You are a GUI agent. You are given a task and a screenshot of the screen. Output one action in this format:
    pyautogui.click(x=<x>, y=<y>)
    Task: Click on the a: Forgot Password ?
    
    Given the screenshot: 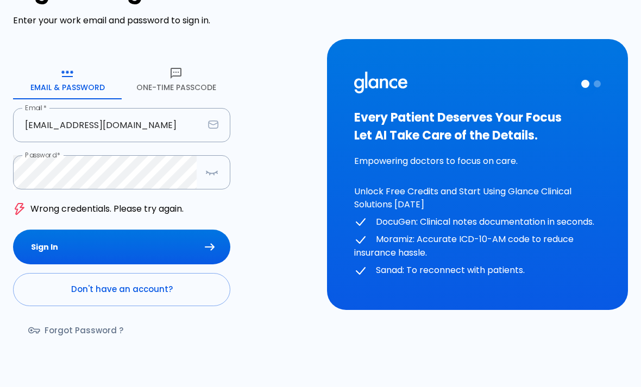 What is the action you would take?
    pyautogui.click(x=77, y=331)
    